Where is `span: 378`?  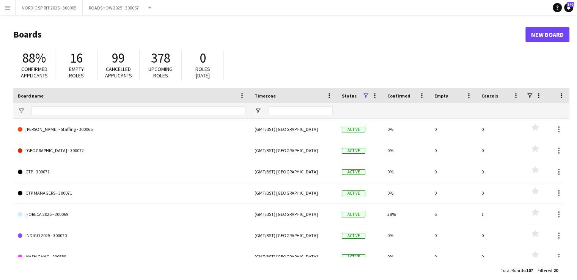
span: 378 is located at coordinates (160, 58).